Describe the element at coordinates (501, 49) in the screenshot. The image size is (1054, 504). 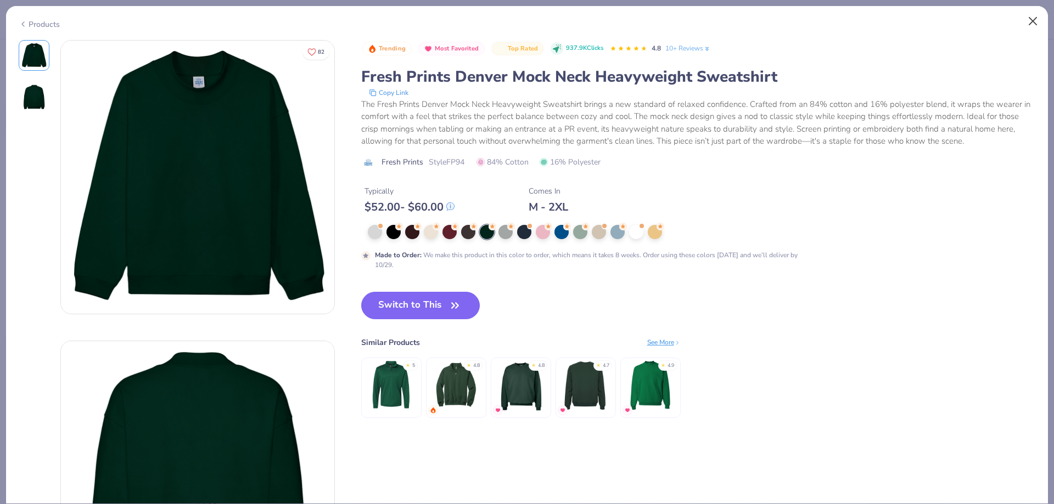
I see `img: Top Rated sort` at that location.